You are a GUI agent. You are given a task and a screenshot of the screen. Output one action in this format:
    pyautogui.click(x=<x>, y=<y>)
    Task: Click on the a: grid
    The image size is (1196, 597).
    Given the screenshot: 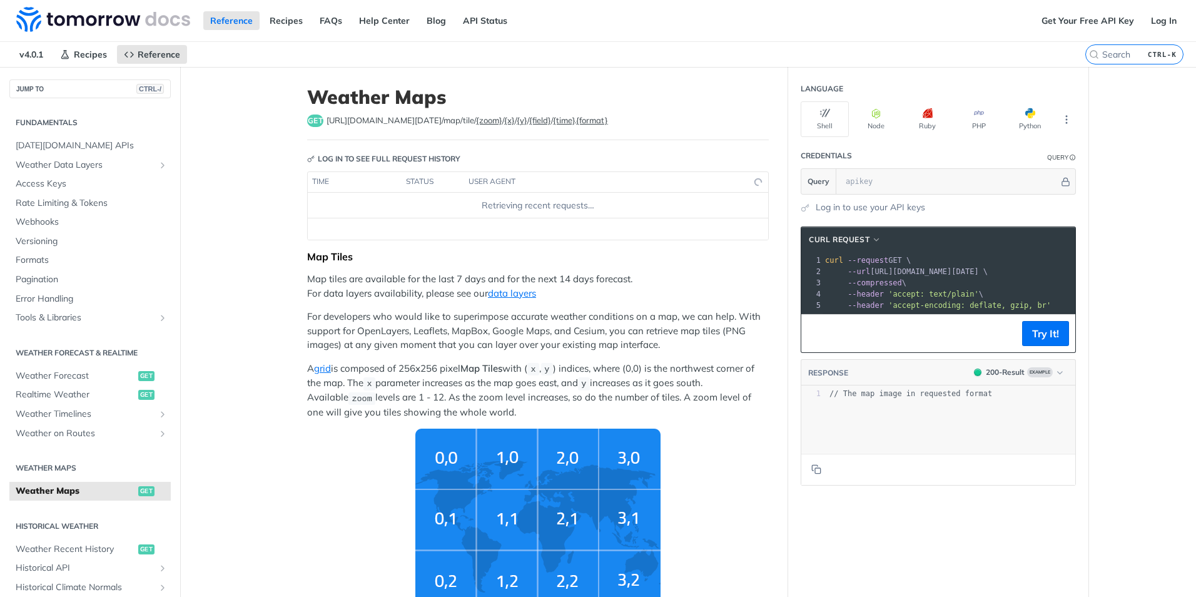 What is the action you would take?
    pyautogui.click(x=322, y=368)
    